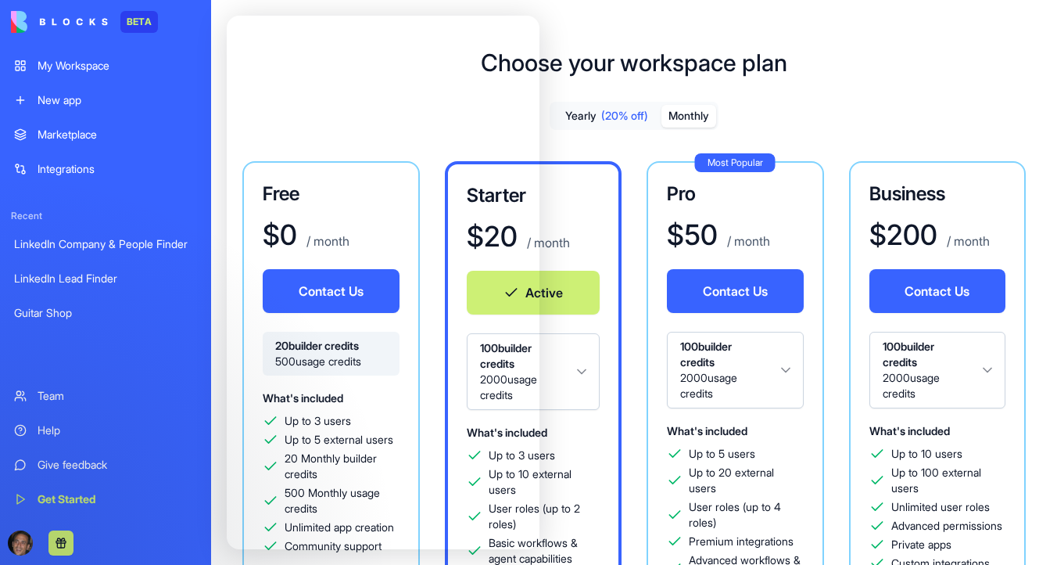  What do you see at coordinates (106, 499) in the screenshot?
I see `a: Get Started` at bounding box center [106, 499].